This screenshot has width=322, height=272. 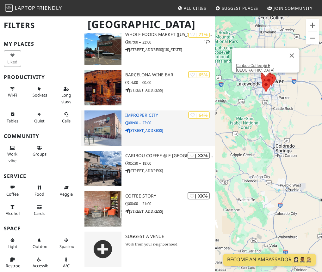 I want to click on p: 1, so click(x=207, y=42).